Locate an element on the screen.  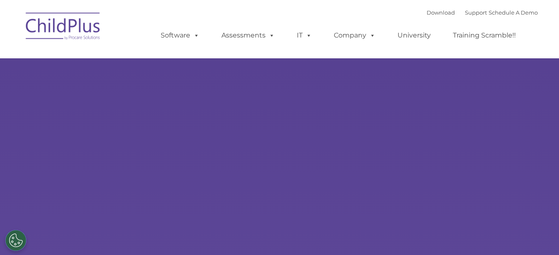
a: IT is located at coordinates (304, 35).